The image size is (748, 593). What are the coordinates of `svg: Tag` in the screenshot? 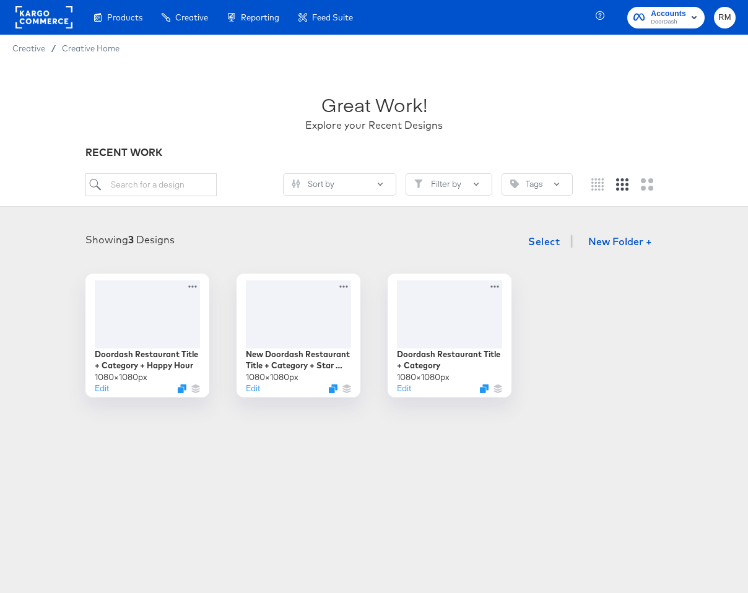 It's located at (514, 184).